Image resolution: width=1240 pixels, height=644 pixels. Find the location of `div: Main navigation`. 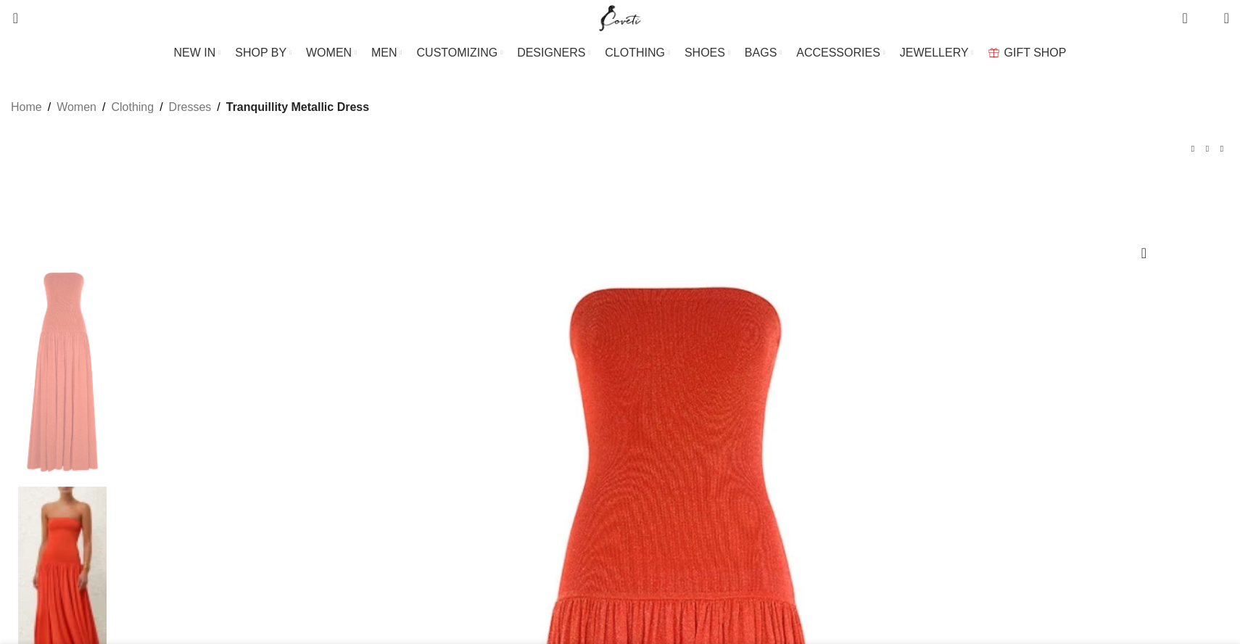

div: Main navigation is located at coordinates (620, 53).